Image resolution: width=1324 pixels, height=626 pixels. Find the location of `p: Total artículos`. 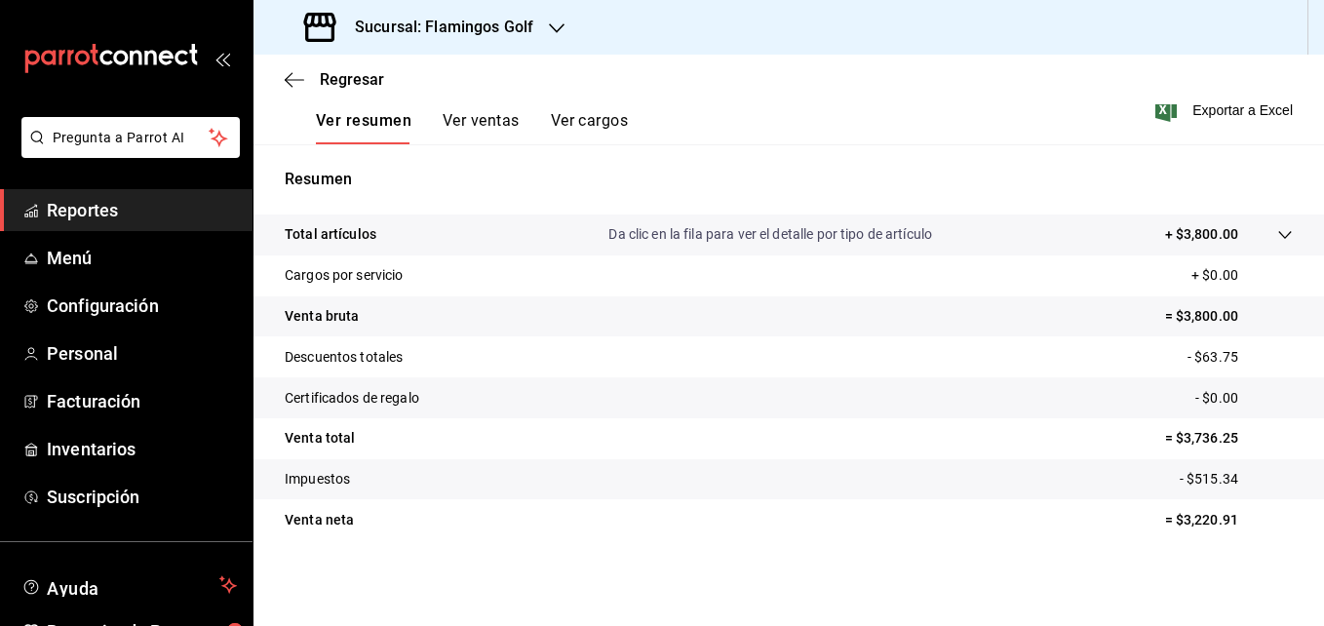

p: Total artículos is located at coordinates (331, 234).